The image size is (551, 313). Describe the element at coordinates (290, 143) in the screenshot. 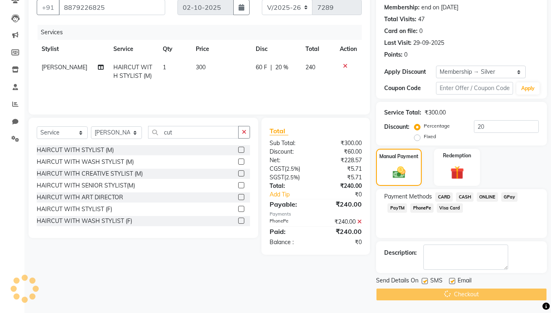

I see `div: Sub Total:` at that location.